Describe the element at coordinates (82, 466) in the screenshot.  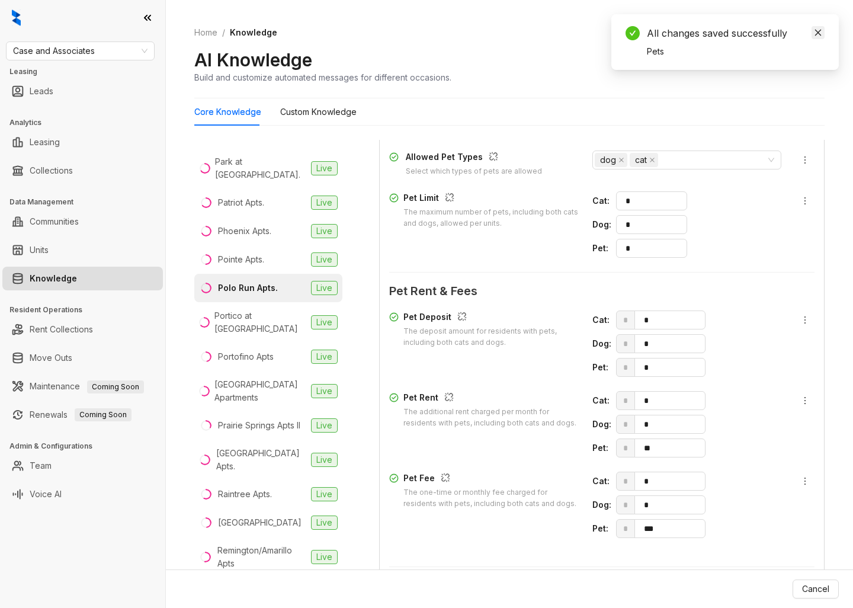
I see `li: Team` at that location.